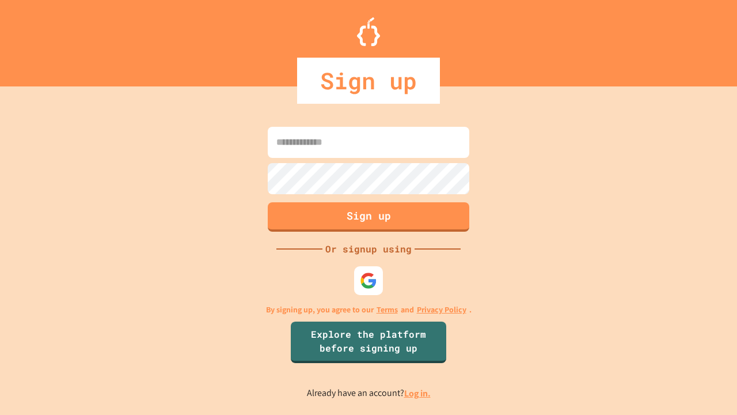 This screenshot has height=415, width=737. What do you see at coordinates (442, 309) in the screenshot?
I see `a: Privacy Policy` at bounding box center [442, 309].